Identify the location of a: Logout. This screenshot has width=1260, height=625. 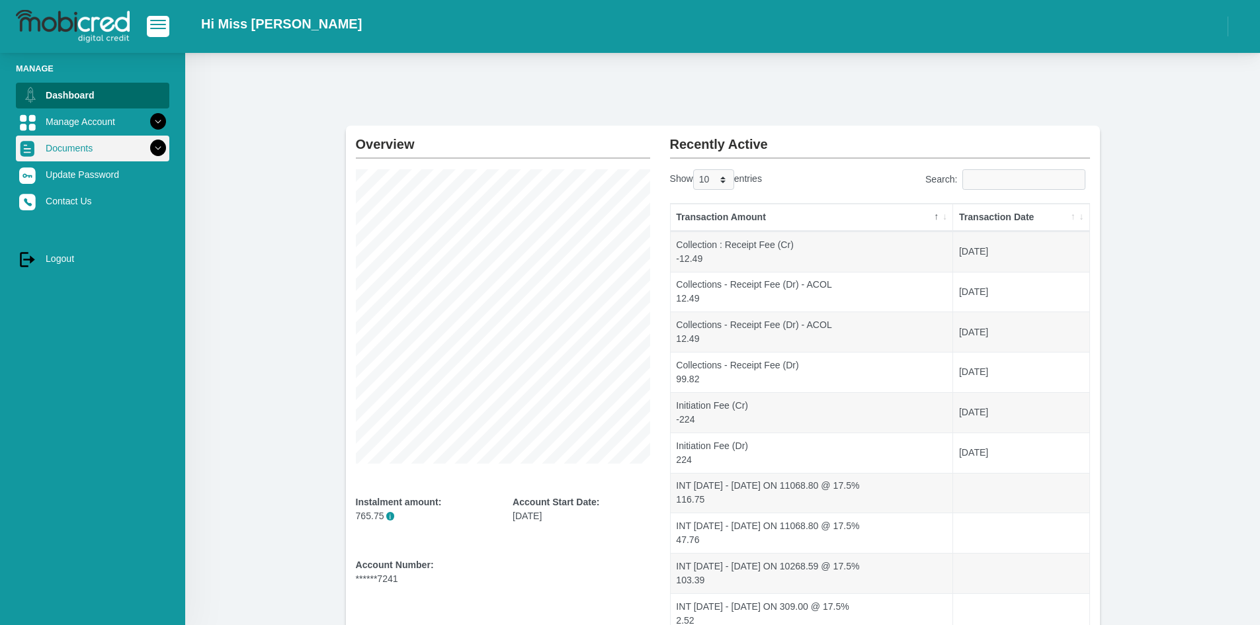
(93, 259).